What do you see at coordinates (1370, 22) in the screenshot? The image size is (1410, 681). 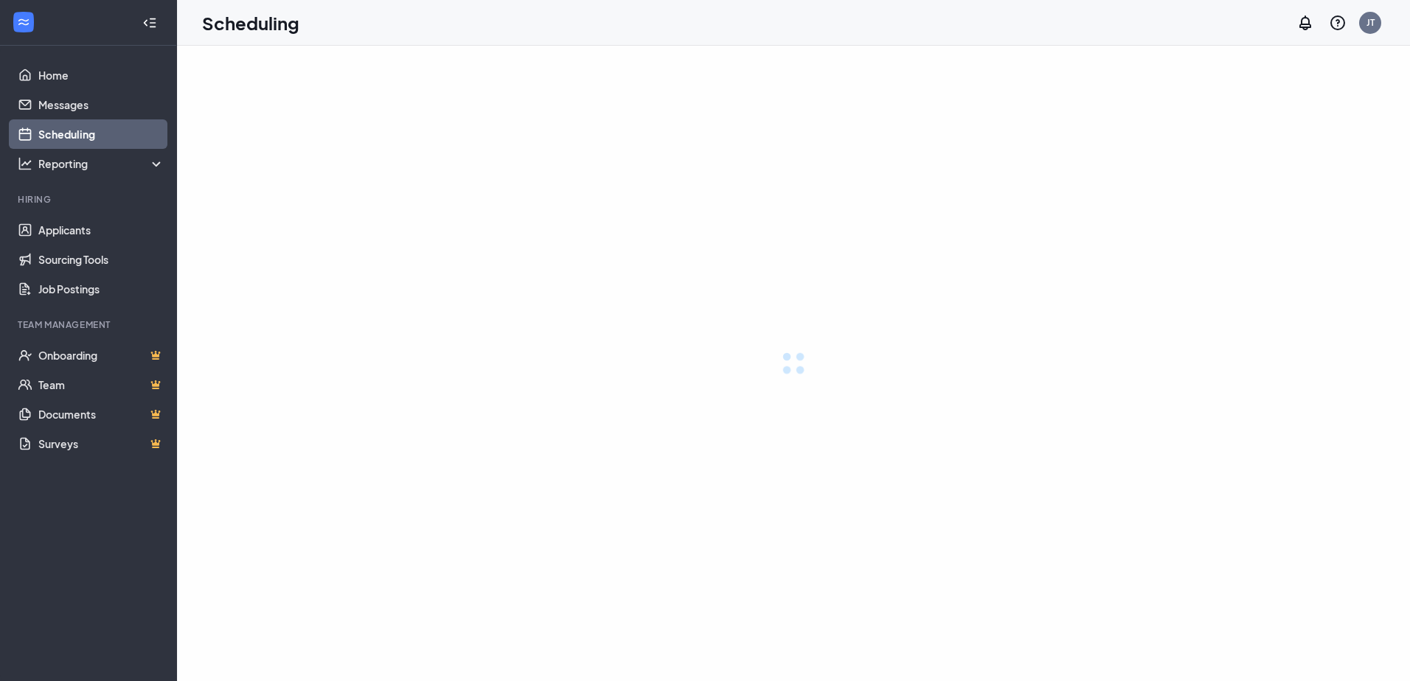 I see `div: JT` at bounding box center [1370, 22].